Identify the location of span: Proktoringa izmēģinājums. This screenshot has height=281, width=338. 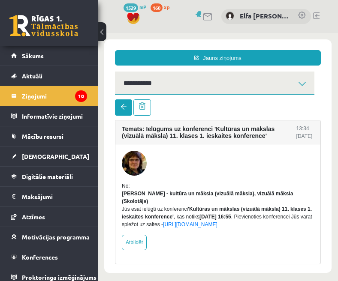
(59, 278).